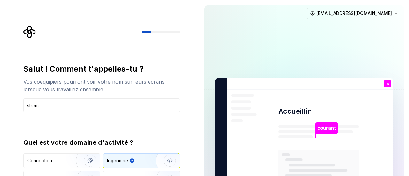 The height and width of the screenshot is (176, 409). Describe the element at coordinates (40, 160) in the screenshot. I see `font: Conception` at that location.